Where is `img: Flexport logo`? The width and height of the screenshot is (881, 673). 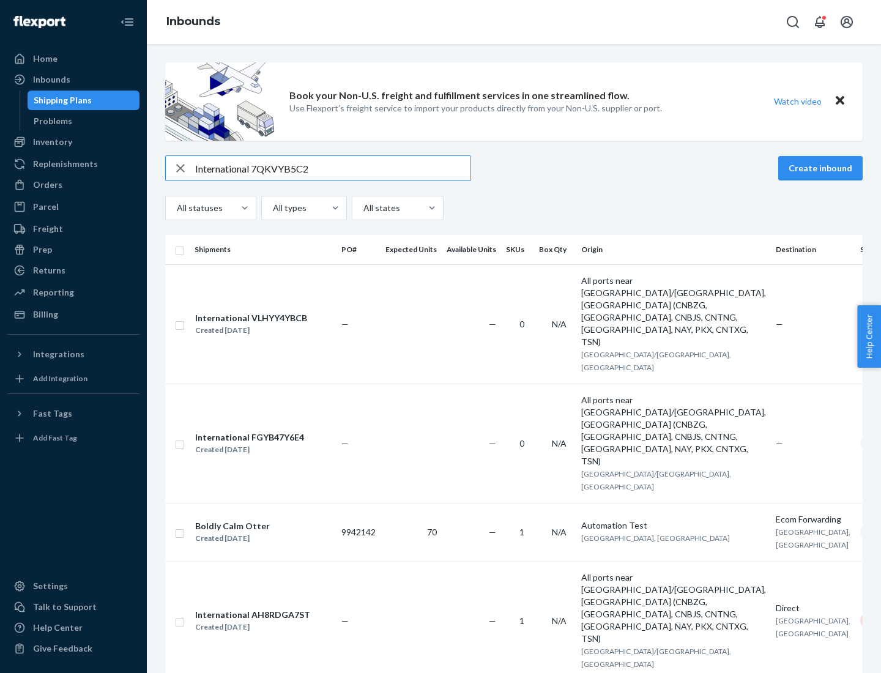
img: Flexport logo is located at coordinates (39, 22).